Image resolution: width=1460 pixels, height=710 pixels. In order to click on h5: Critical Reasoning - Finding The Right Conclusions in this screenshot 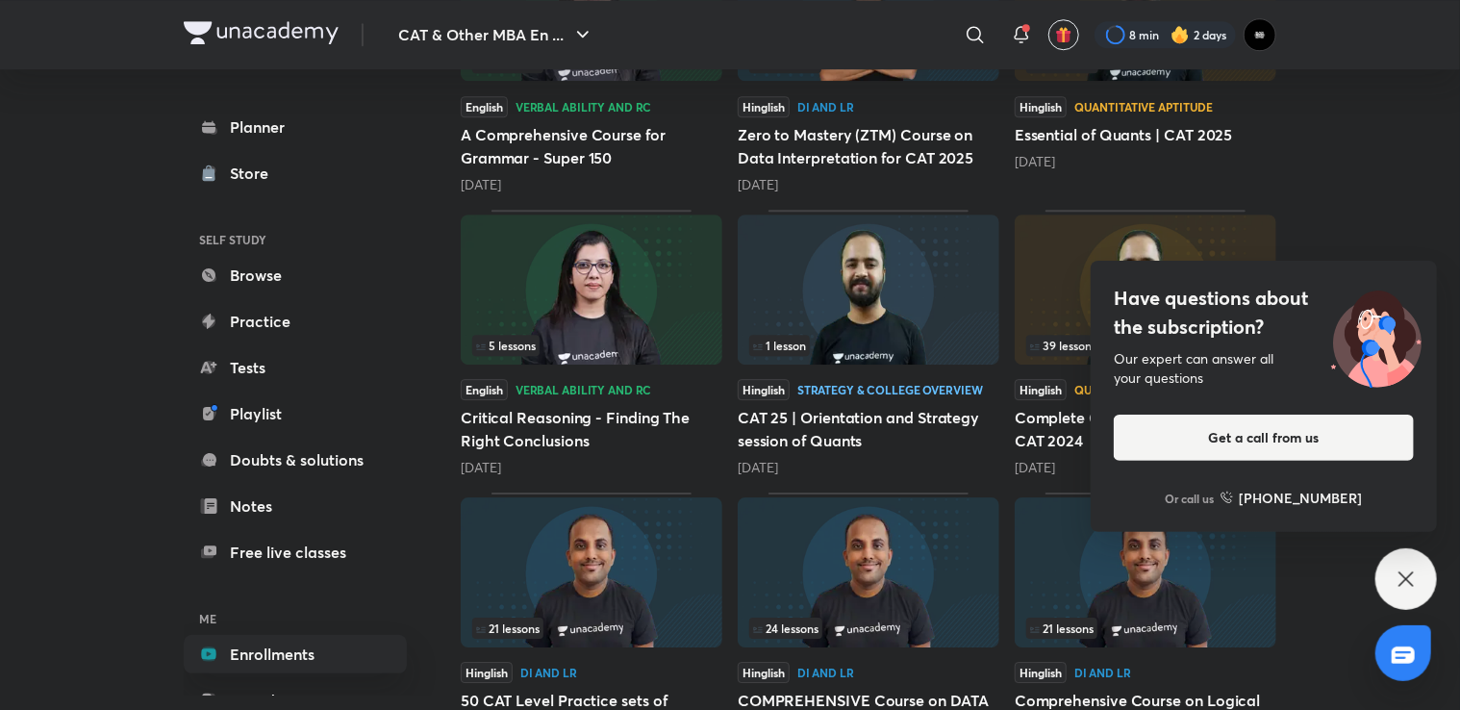, I will do `click(591, 429)`.